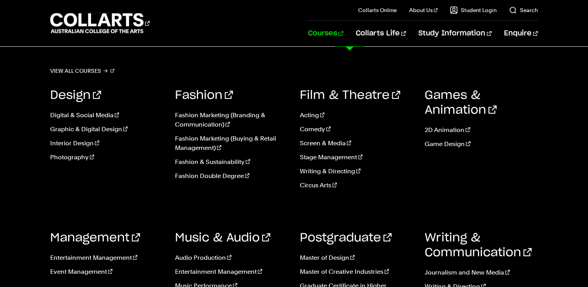  I want to click on a: Master of Design, so click(356, 257).